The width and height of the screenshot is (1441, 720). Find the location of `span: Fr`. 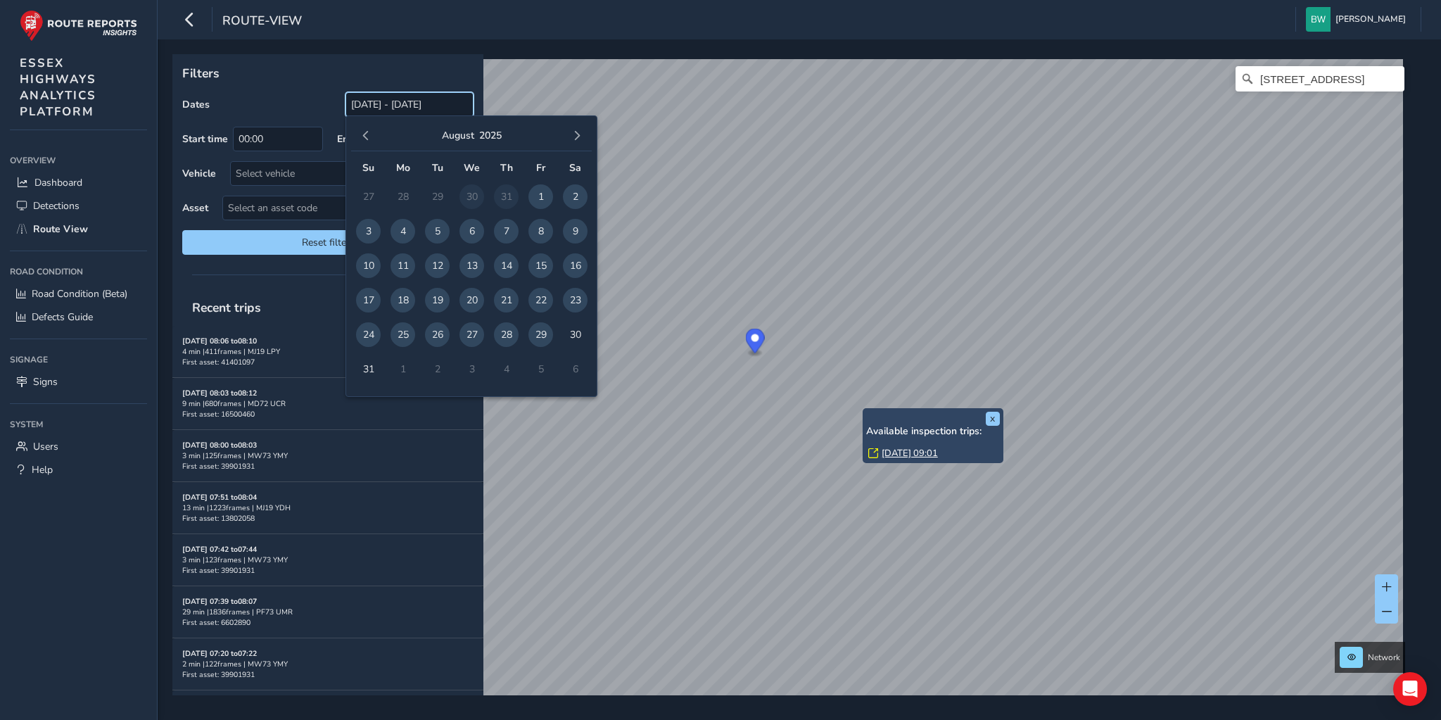

span: Fr is located at coordinates (540, 167).